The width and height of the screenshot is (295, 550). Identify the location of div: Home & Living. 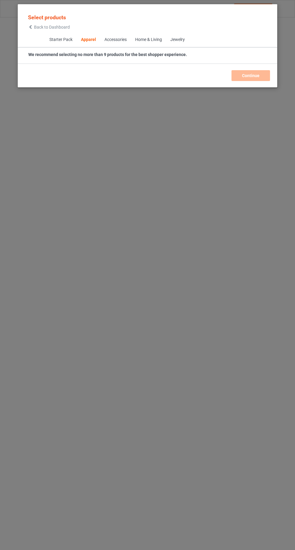
(148, 40).